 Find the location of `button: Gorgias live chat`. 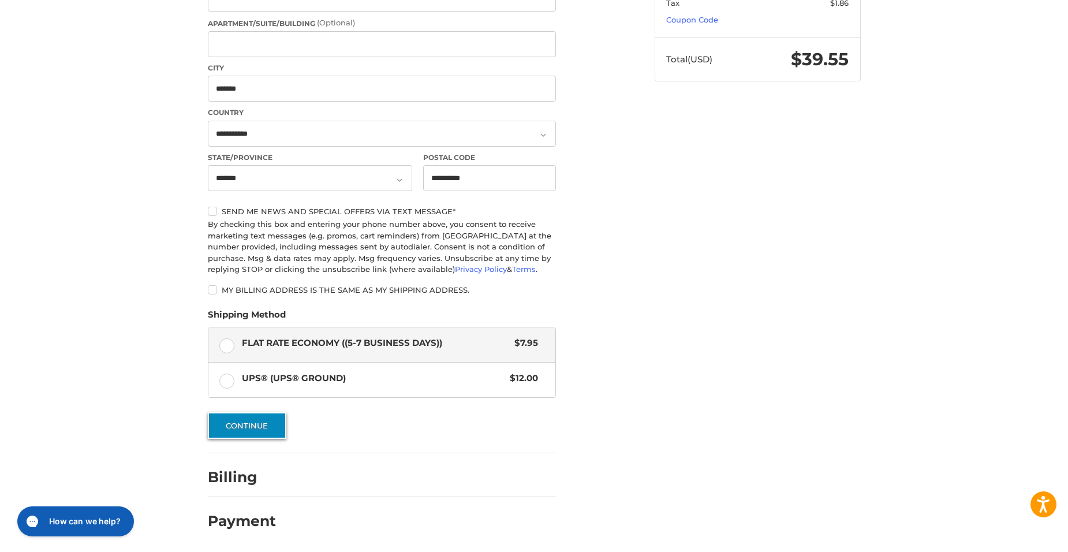

button: Gorgias live chat is located at coordinates (64, 19).